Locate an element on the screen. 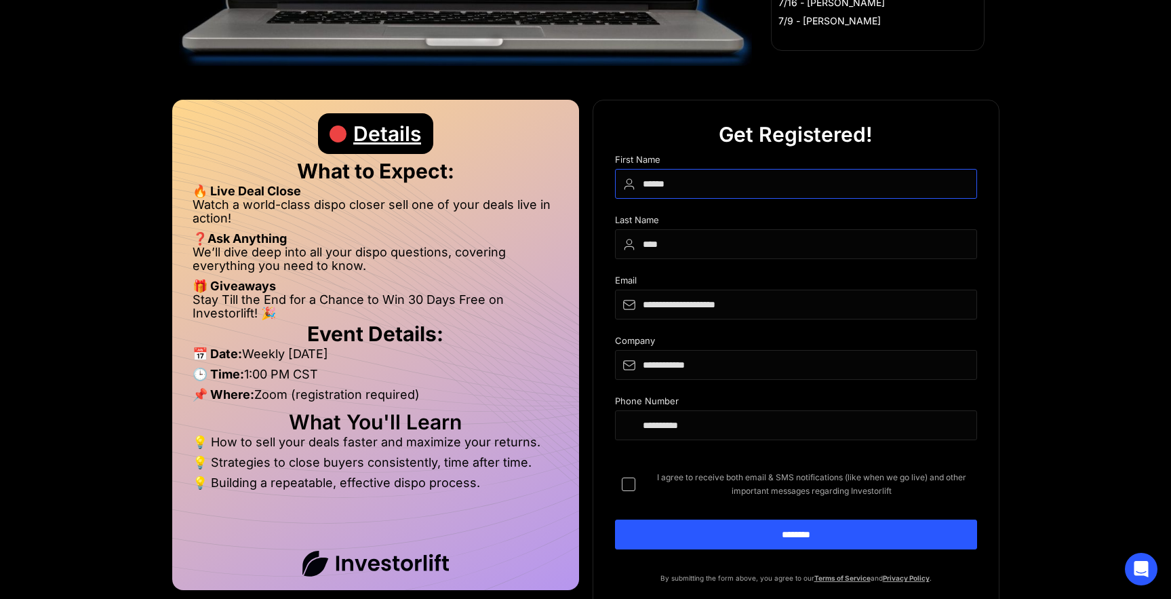 Image resolution: width=1171 pixels, height=599 pixels. div: Open Intercom Messenger is located at coordinates (1141, 569).